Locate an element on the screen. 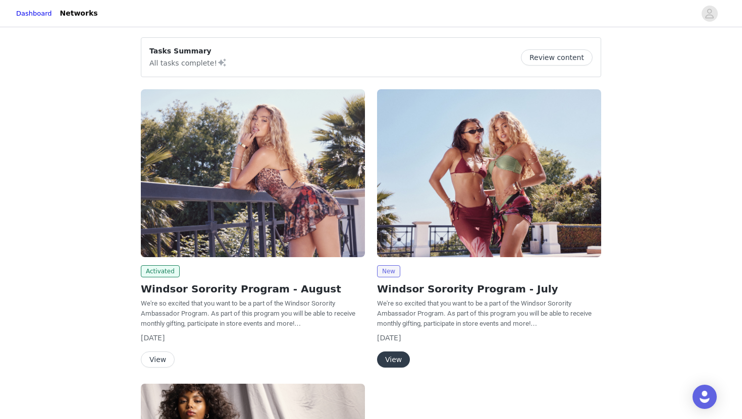 This screenshot has width=742, height=419. div: avatar is located at coordinates (709, 14).